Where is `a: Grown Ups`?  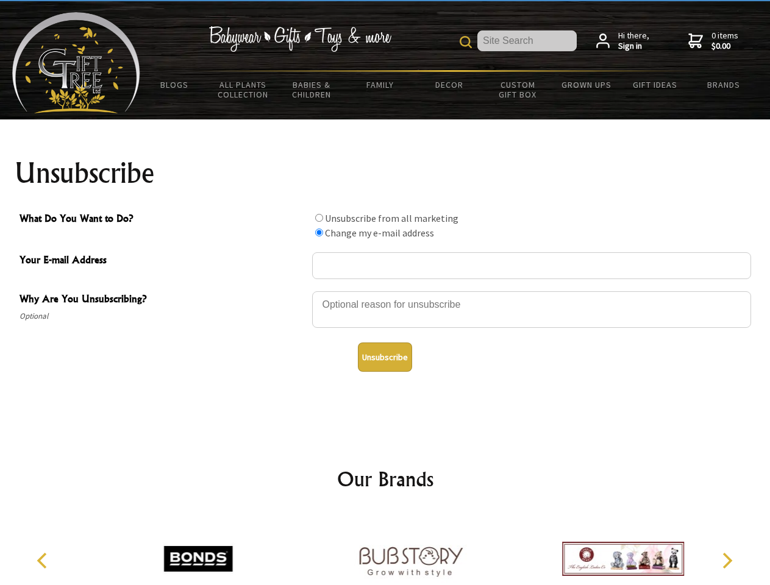 a: Grown Ups is located at coordinates (586, 85).